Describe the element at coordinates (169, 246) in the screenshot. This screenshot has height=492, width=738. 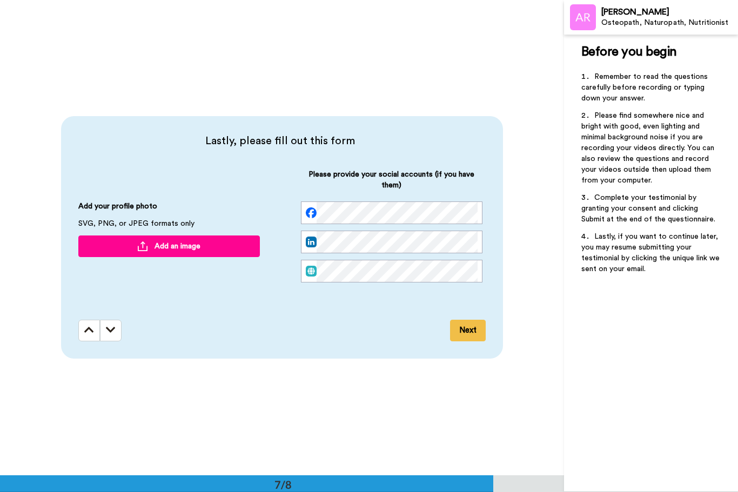
I see `button: Add an image` at that location.